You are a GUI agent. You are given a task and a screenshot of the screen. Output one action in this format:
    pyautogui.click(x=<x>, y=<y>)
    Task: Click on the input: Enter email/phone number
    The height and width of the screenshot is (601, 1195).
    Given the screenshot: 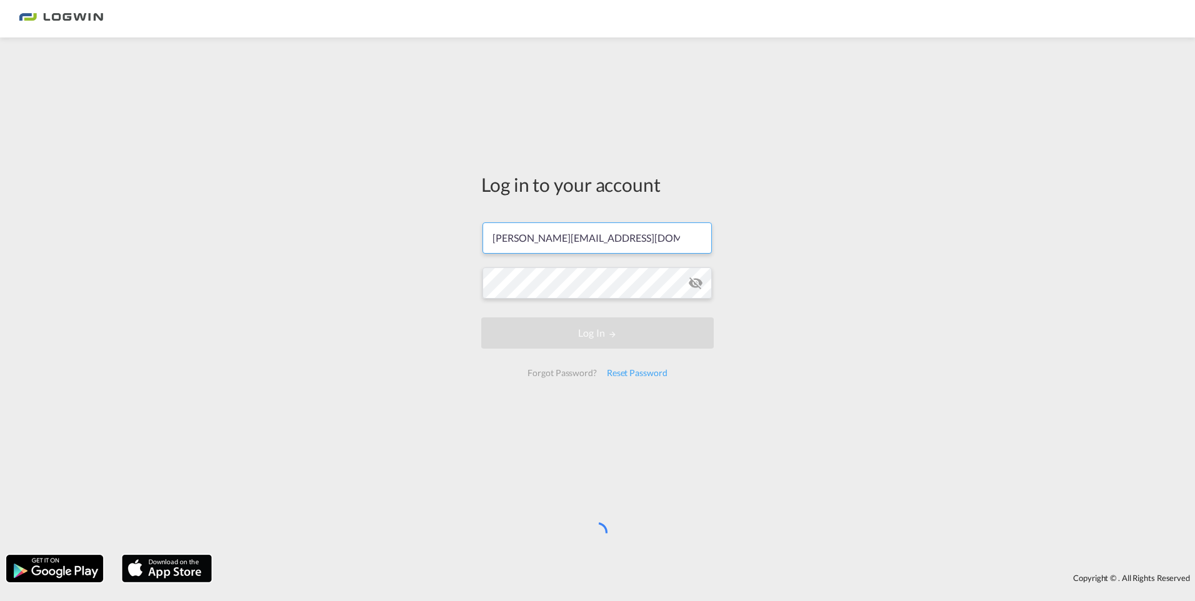 What is the action you would take?
    pyautogui.click(x=597, y=238)
    